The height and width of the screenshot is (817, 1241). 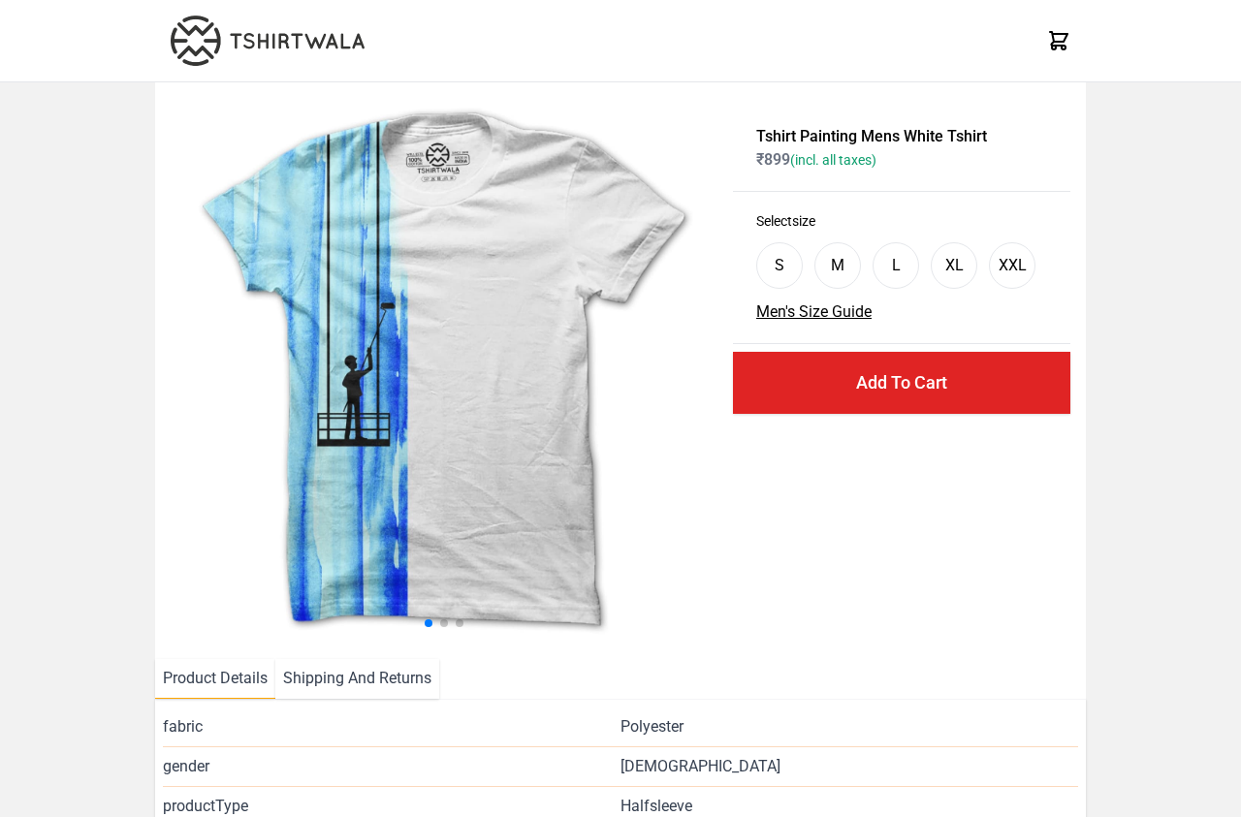 What do you see at coordinates (444, 370) in the screenshot?
I see `img: wall-paint.jpg` at bounding box center [444, 370].